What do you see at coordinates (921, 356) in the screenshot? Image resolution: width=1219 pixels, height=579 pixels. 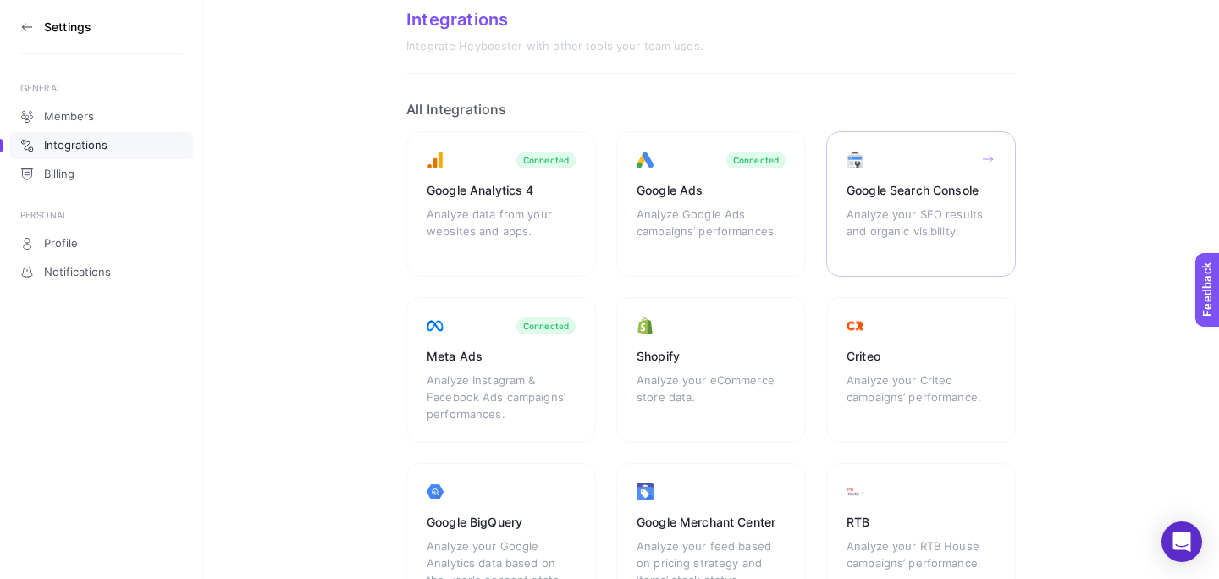 I see `div: Criteo` at bounding box center [921, 356].